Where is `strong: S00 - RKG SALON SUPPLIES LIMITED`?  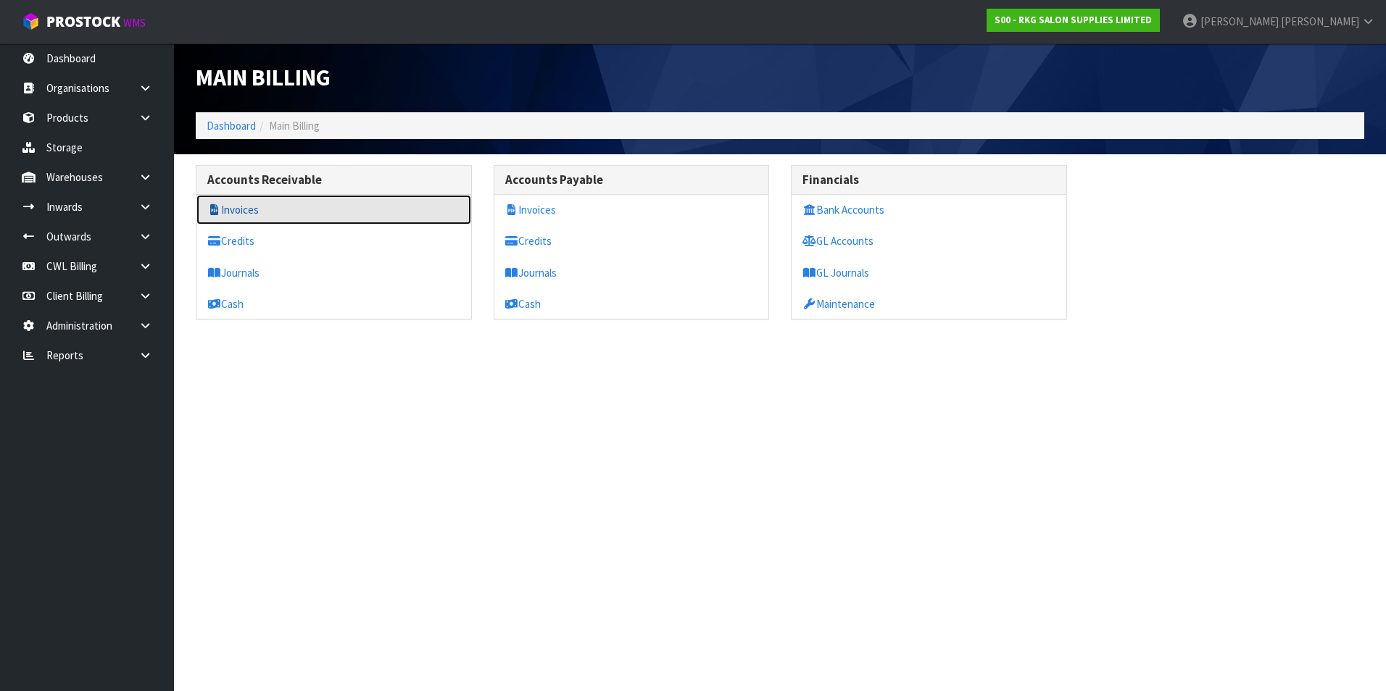
strong: S00 - RKG SALON SUPPLIES LIMITED is located at coordinates (1073, 20).